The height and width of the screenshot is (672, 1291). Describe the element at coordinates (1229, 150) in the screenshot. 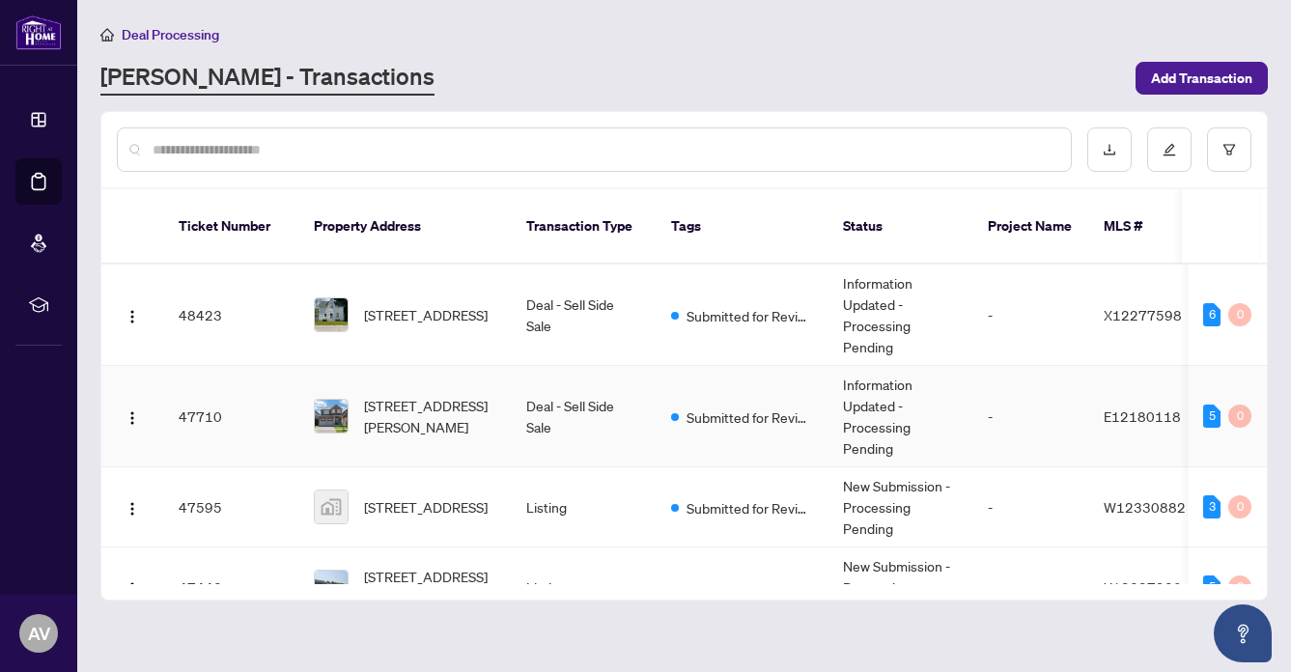

I see `button: filter` at that location.